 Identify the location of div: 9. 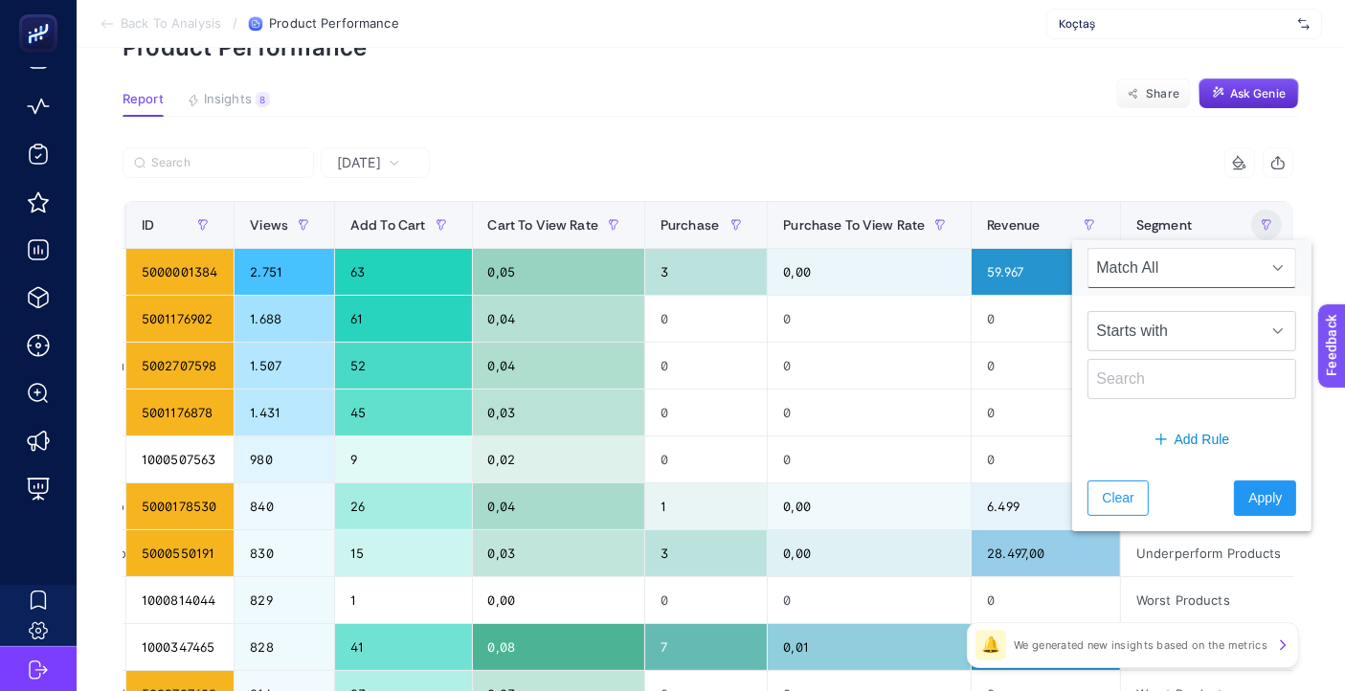
(403, 459).